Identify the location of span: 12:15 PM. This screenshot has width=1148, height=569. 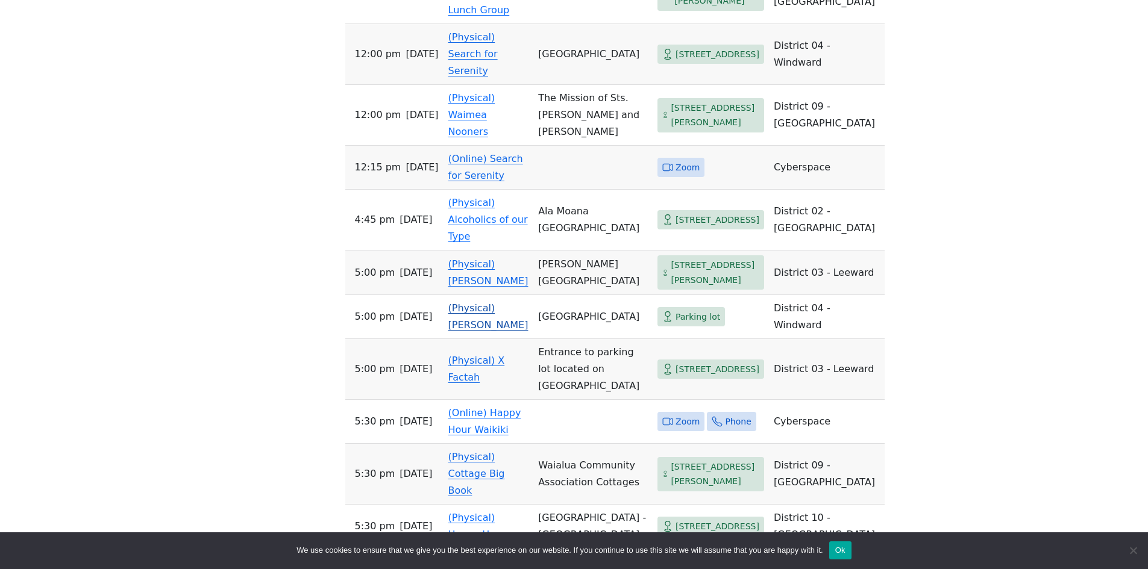
(378, 168).